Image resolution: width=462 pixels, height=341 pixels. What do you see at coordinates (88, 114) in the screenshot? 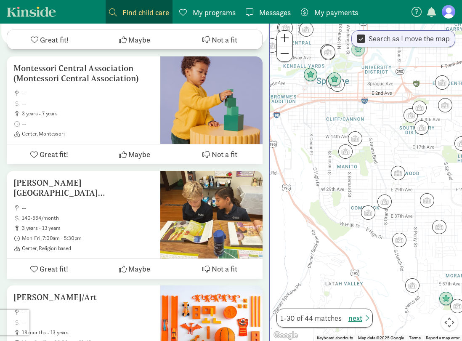
I see `span: 3 years - 7 years` at bounding box center [88, 114].